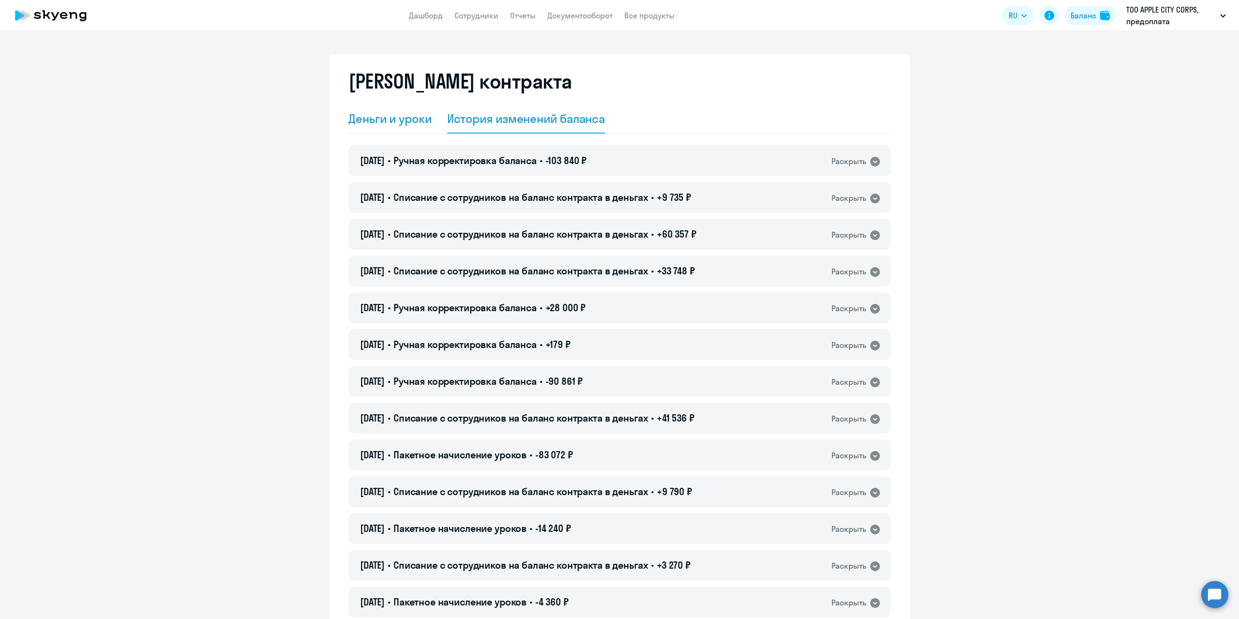 The image size is (1239, 619). What do you see at coordinates (1090, 15) in the screenshot?
I see `button: Балансbalance` at bounding box center [1090, 15].